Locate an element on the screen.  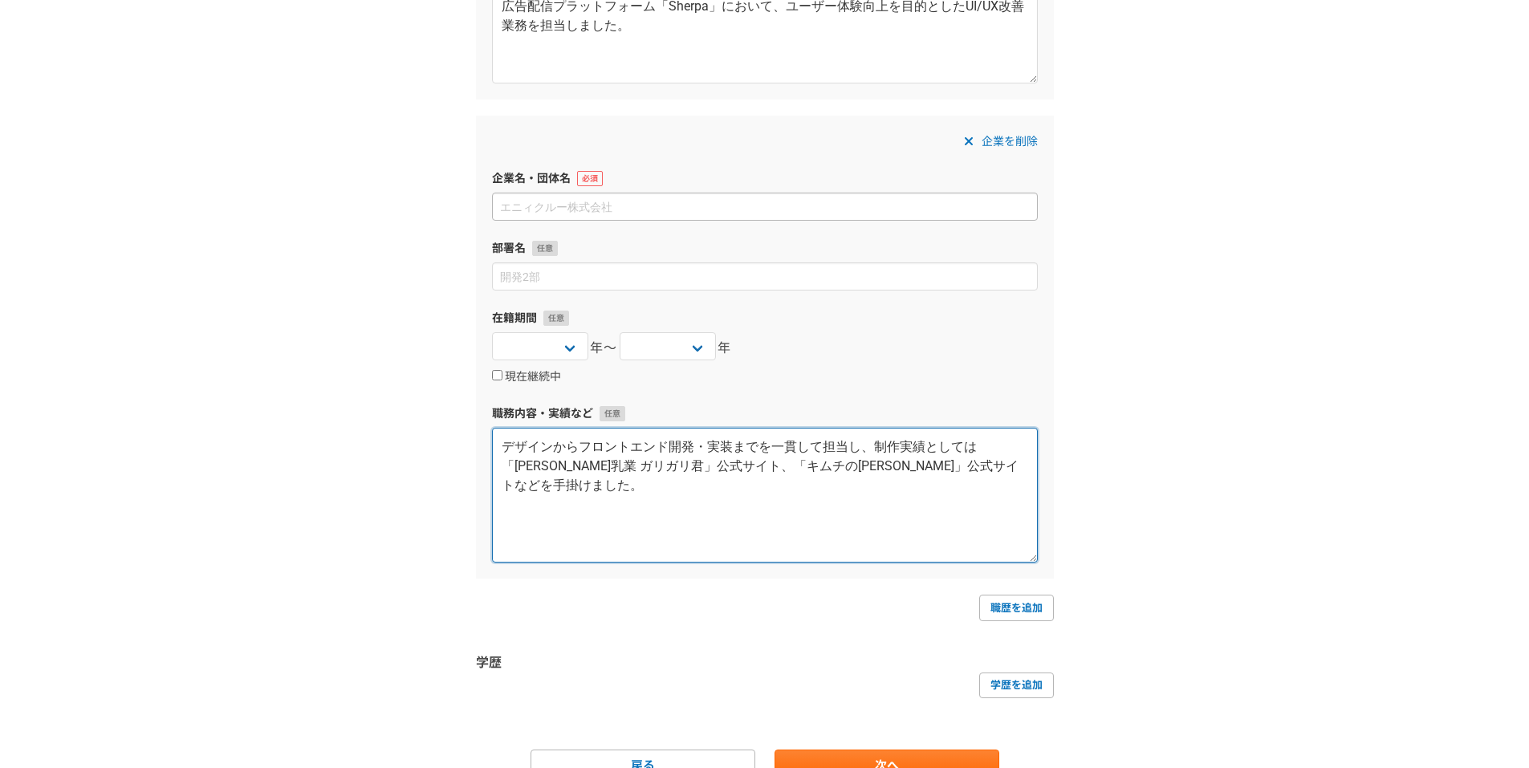
a: 職歴を追加 is located at coordinates (1016, 607).